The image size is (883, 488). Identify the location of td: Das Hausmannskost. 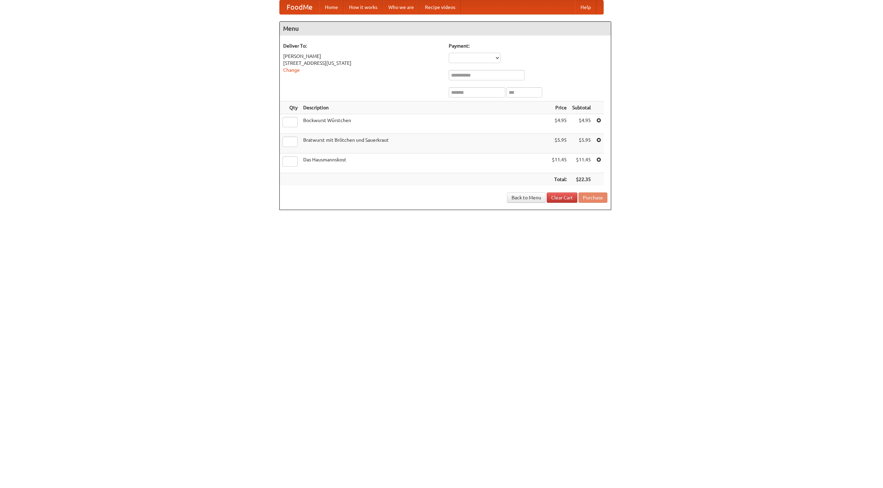
(425, 163).